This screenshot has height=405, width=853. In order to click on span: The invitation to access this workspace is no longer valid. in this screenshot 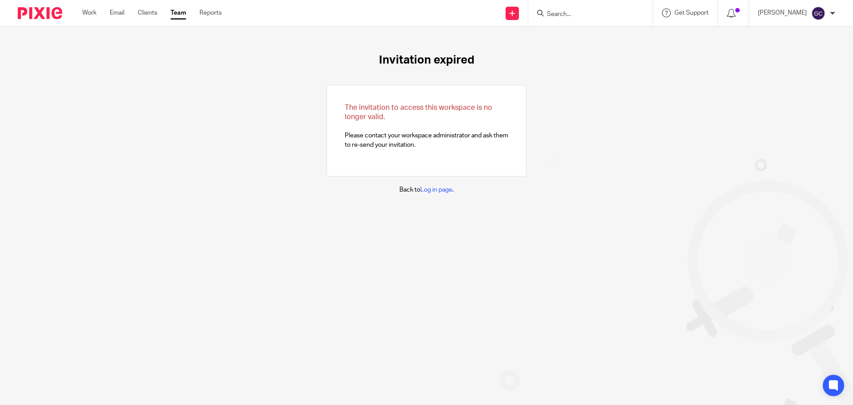, I will do `click(419, 112)`.